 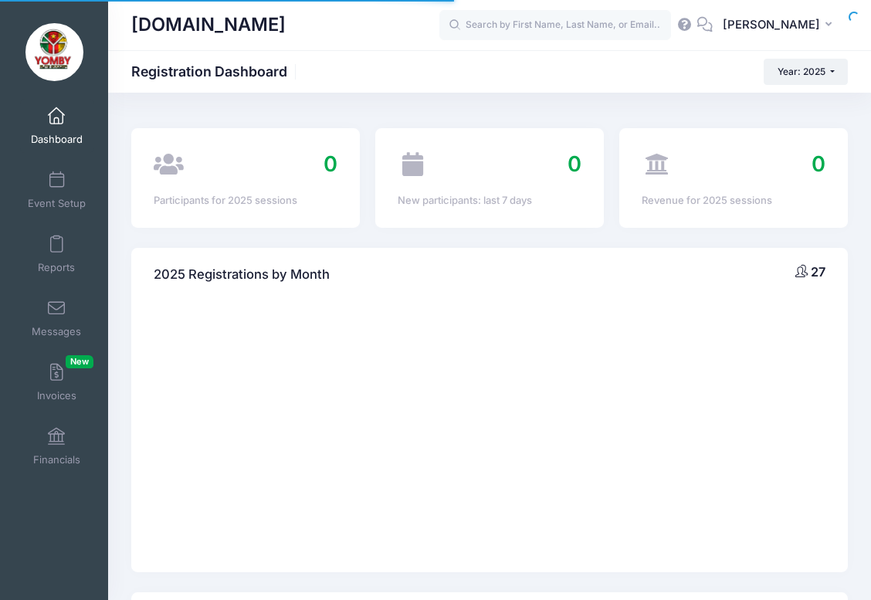 What do you see at coordinates (56, 395) in the screenshot?
I see `span: Invoices` at bounding box center [56, 395].